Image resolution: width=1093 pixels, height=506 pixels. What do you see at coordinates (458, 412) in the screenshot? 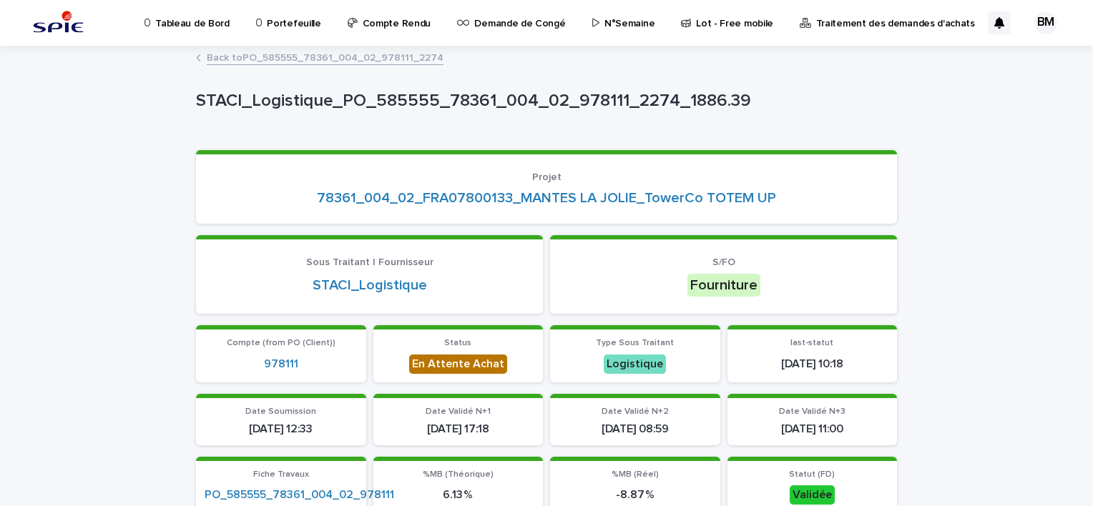
I see `span: Date Validé N+1` at bounding box center [458, 412].